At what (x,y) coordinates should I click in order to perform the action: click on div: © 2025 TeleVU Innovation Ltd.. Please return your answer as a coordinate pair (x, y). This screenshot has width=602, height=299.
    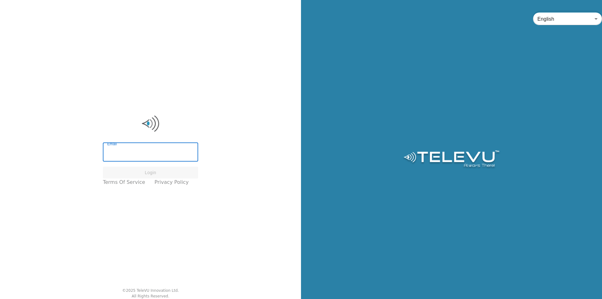
    Looking at the image, I should click on (150, 290).